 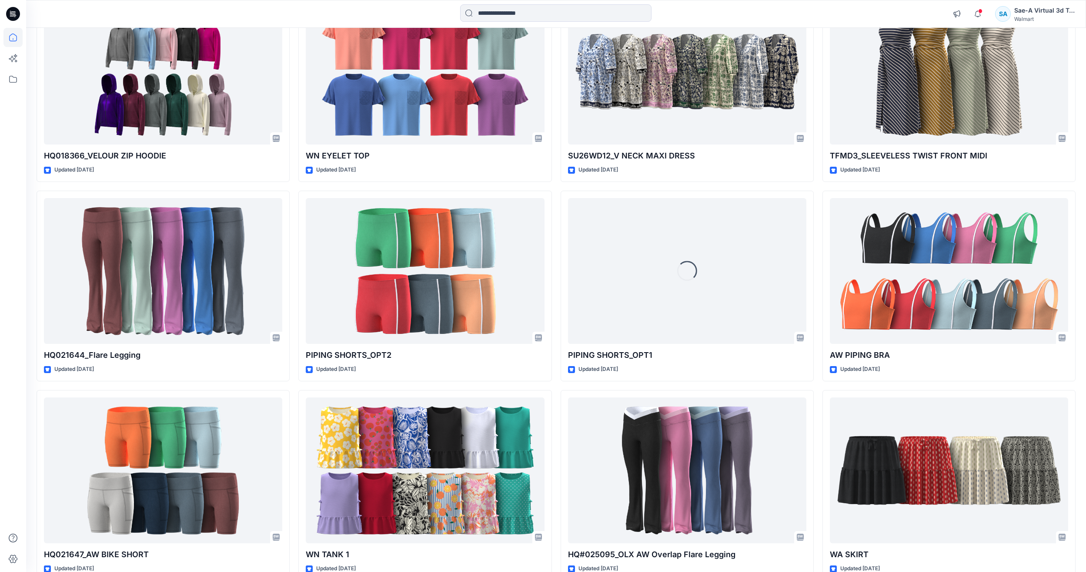 What do you see at coordinates (1045, 10) in the screenshot?
I see `div: Sae-A Virtual 3d Team` at bounding box center [1045, 10].